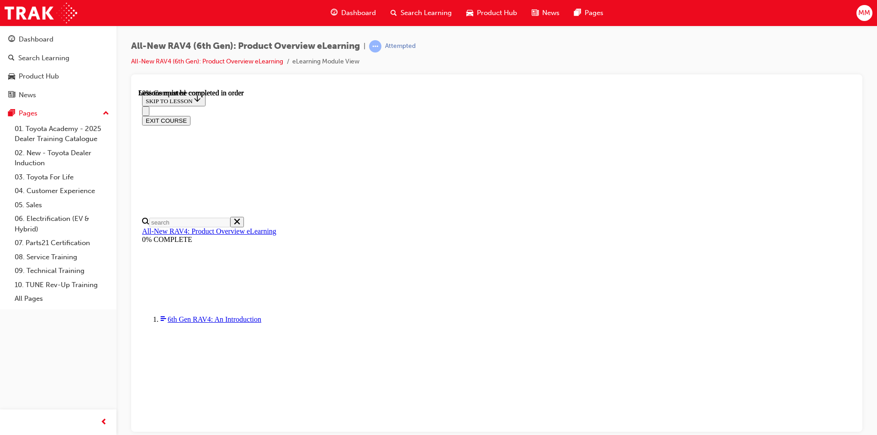  What do you see at coordinates (594, 13) in the screenshot?
I see `span: Pages` at bounding box center [594, 13].